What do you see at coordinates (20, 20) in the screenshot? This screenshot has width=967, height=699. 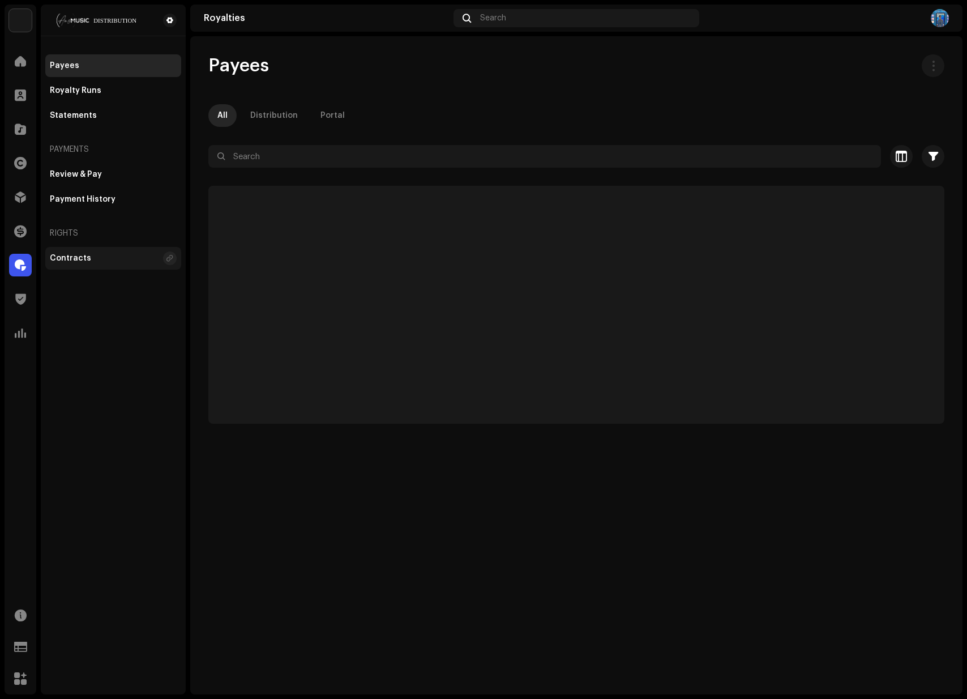 I see `img: bb356b9b-6e90-403f-adc8-c282c7c2e227` at bounding box center [20, 20].